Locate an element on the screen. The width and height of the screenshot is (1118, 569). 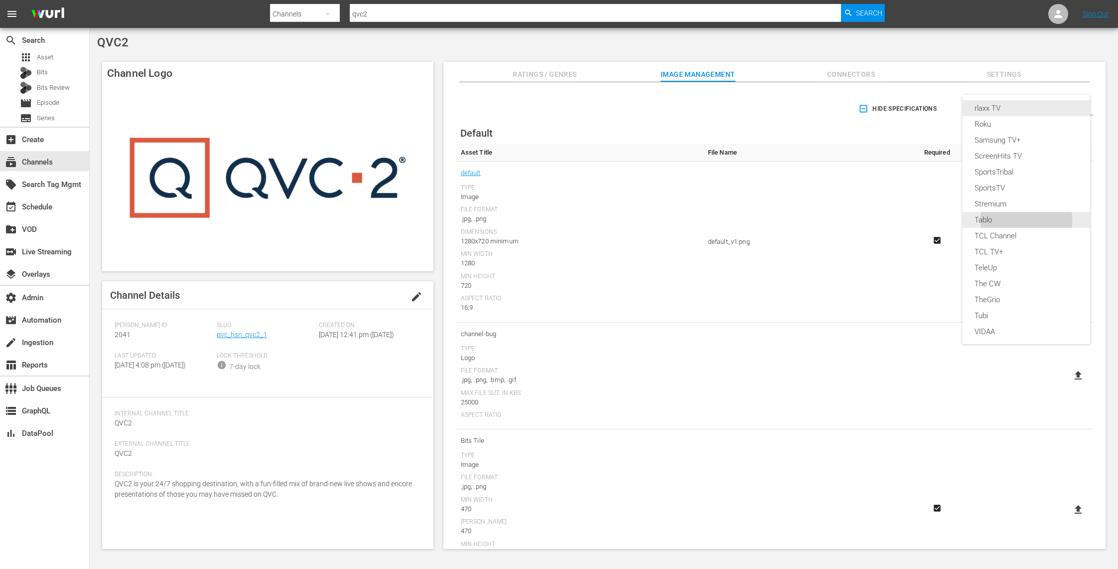
div: The CW is located at coordinates (1026, 284).